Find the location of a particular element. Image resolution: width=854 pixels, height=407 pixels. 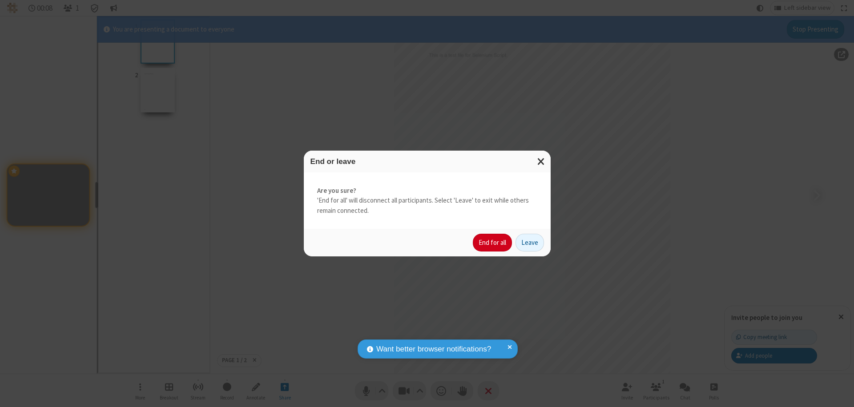

span: Want better browser notifications? is located at coordinates (433, 349).